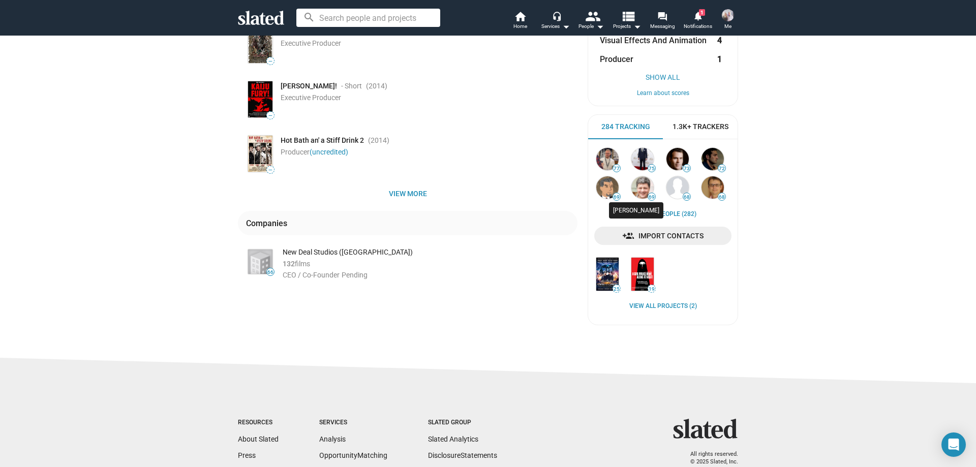 Image resolution: width=976 pixels, height=467 pixels. What do you see at coordinates (520, 16) in the screenshot?
I see `mat-icon: home` at bounding box center [520, 16].